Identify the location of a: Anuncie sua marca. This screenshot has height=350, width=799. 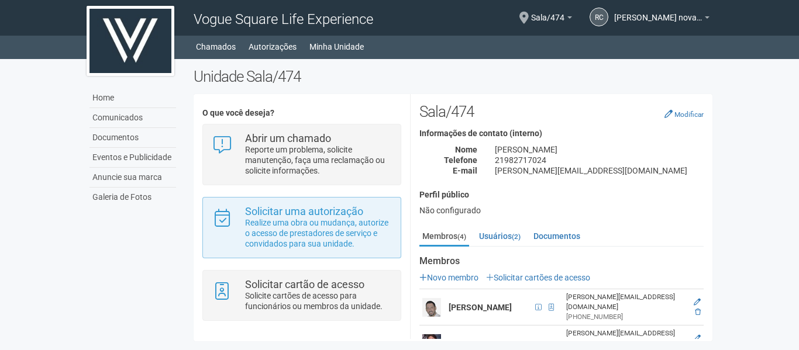
(133, 178).